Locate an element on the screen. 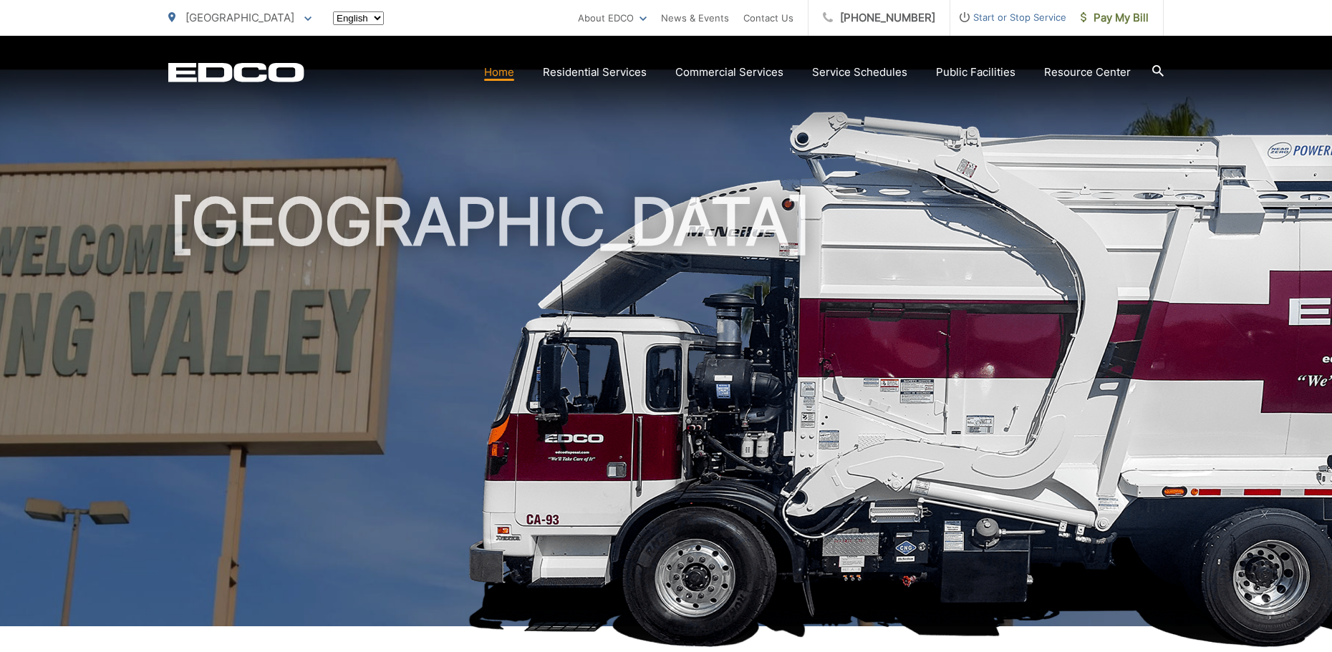  a: Service Schedules is located at coordinates (859, 72).